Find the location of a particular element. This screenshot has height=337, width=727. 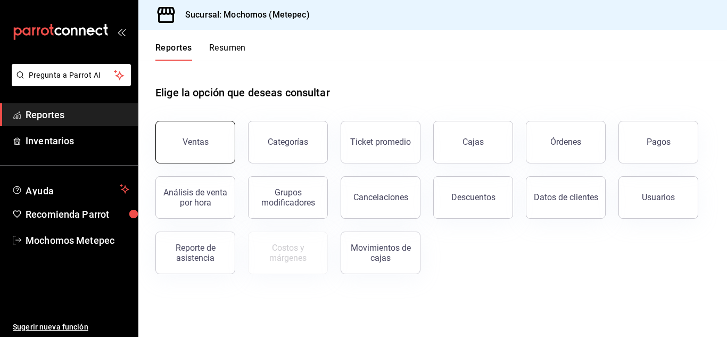

div: Datos de clientes is located at coordinates (566, 197).